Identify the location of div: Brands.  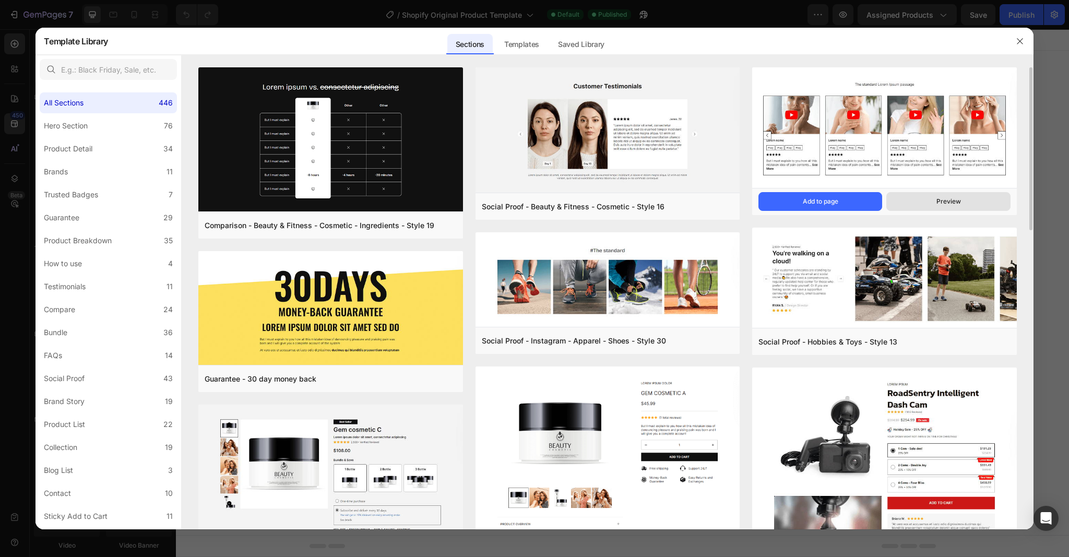
(56, 172).